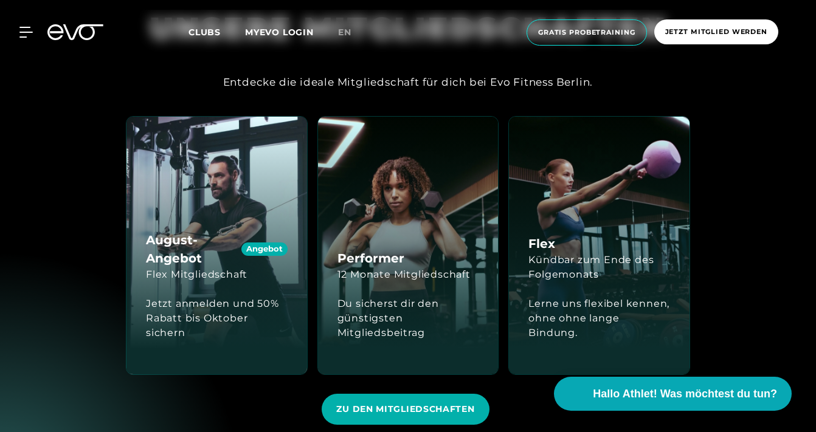 This screenshot has width=816, height=432. I want to click on div: Lerne uns flexibel kennen, ohne ohne lange Bindung., so click(599, 318).